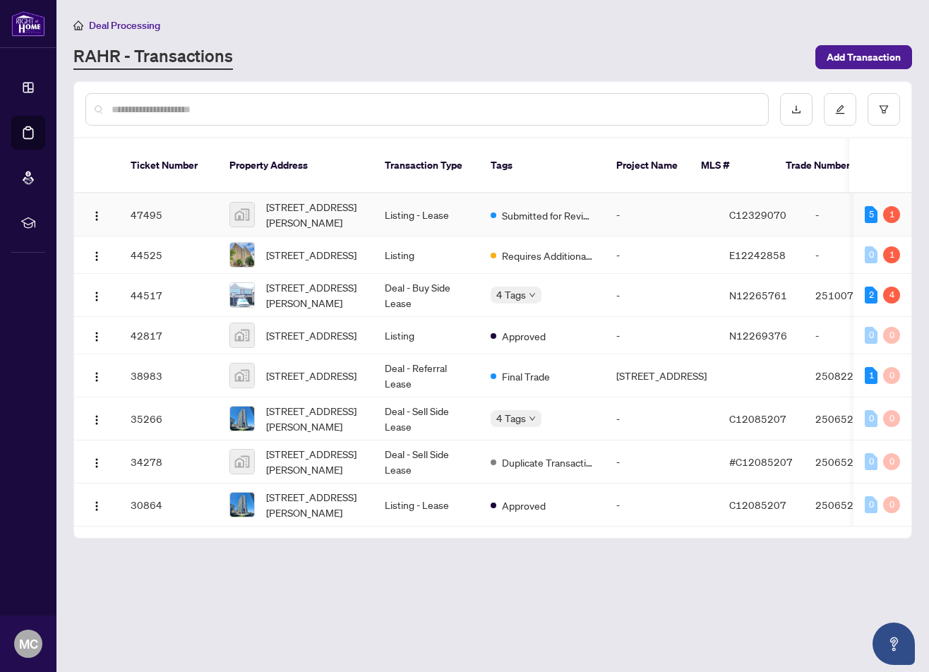 This screenshot has width=929, height=672. Describe the element at coordinates (863, 57) in the screenshot. I see `span: Add Transaction` at that location.